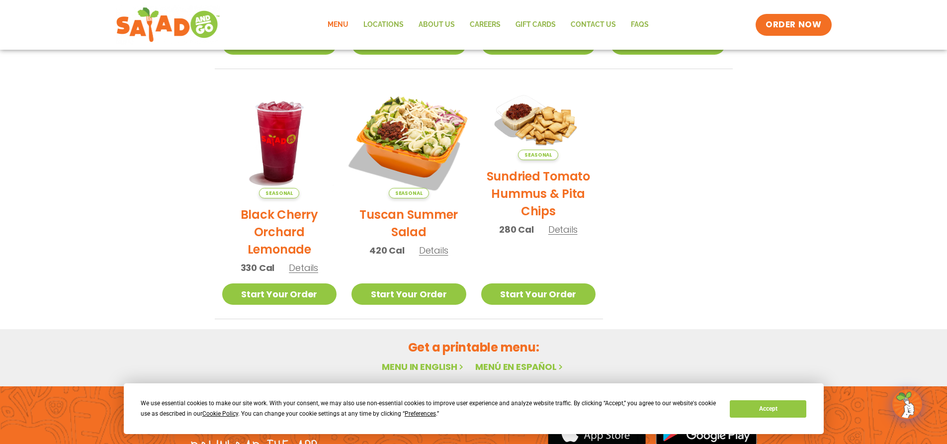  What do you see at coordinates (429, 409) in the screenshot?
I see `div: We use essential cookies to make our site work. With your consent, we may also use non-essential ...` at bounding box center [429, 409].